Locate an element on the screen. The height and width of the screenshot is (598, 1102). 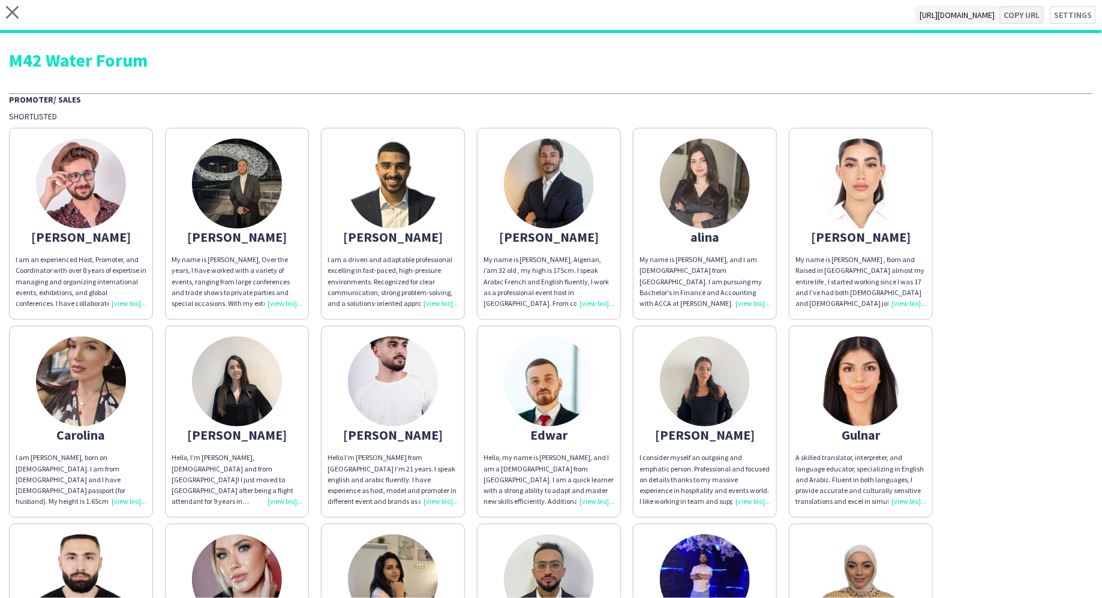
div: I consider myself an outgoing and emphatic person. Professional and focused on details thanks to ... is located at coordinates (705, 479).